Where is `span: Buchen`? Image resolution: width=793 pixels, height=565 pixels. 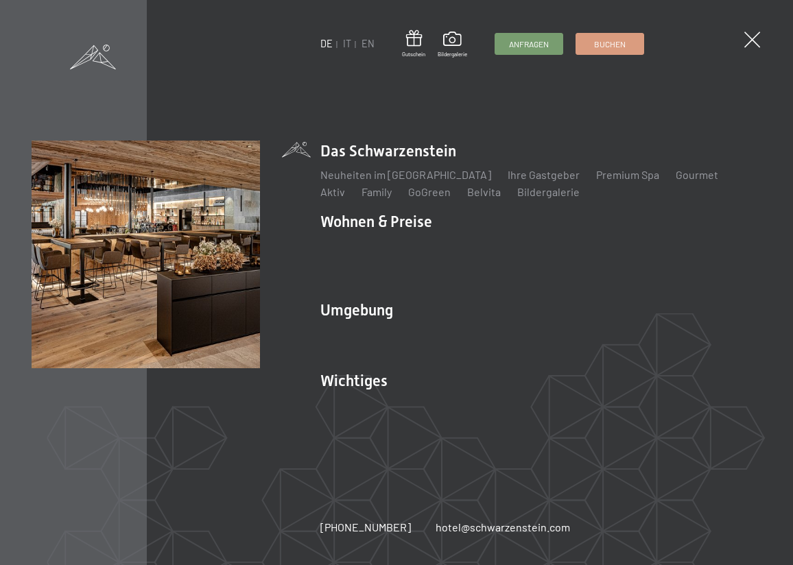
span: Buchen is located at coordinates (610, 44).